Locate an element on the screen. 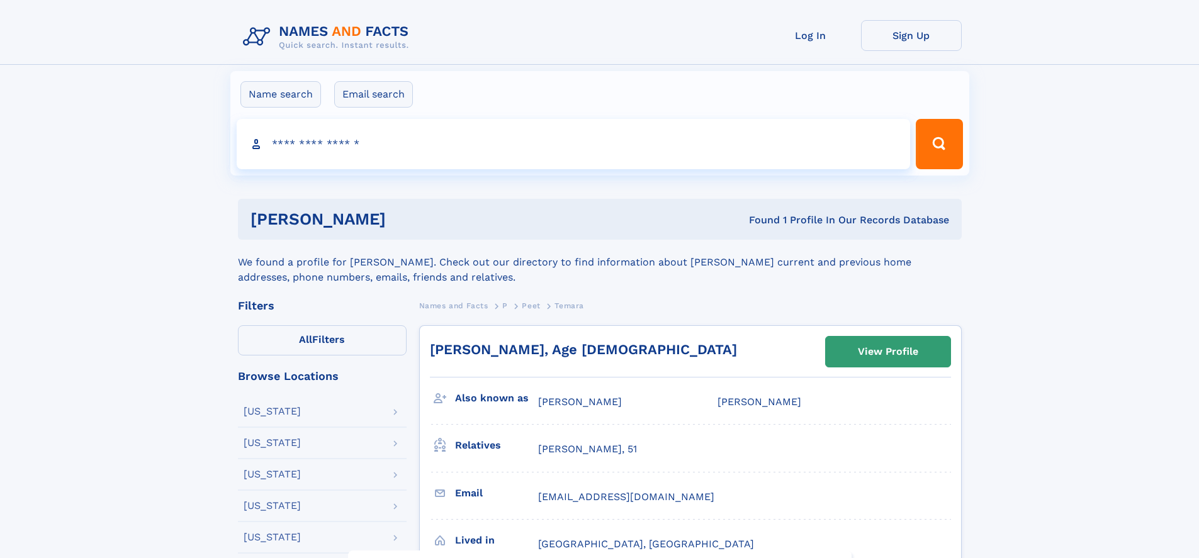  img: Logo Names and Facts is located at coordinates (329, 37).